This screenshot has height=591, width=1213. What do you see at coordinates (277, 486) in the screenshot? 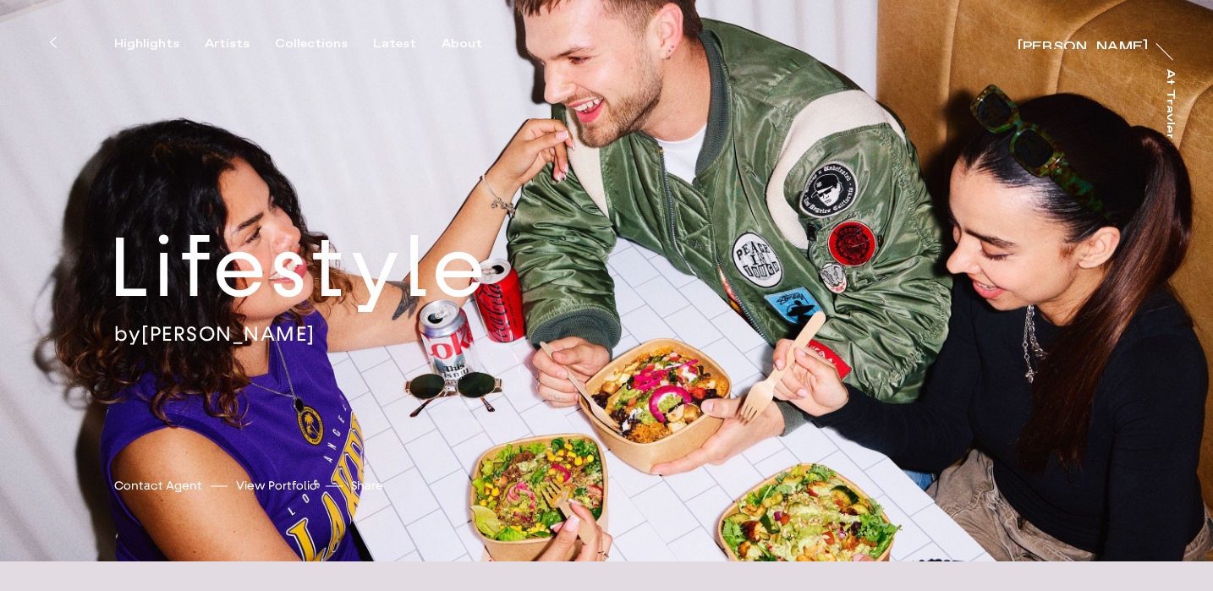
I see `a: View Portfolio` at bounding box center [277, 486].